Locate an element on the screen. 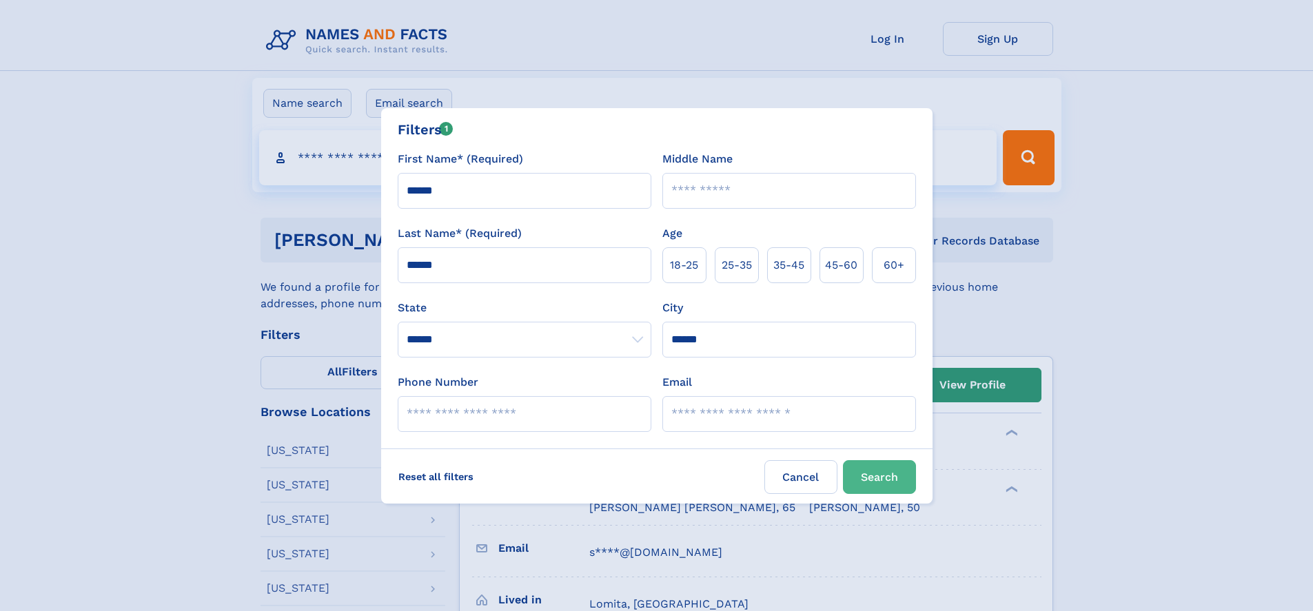 The width and height of the screenshot is (1313, 611). label: City is located at coordinates (673, 308).